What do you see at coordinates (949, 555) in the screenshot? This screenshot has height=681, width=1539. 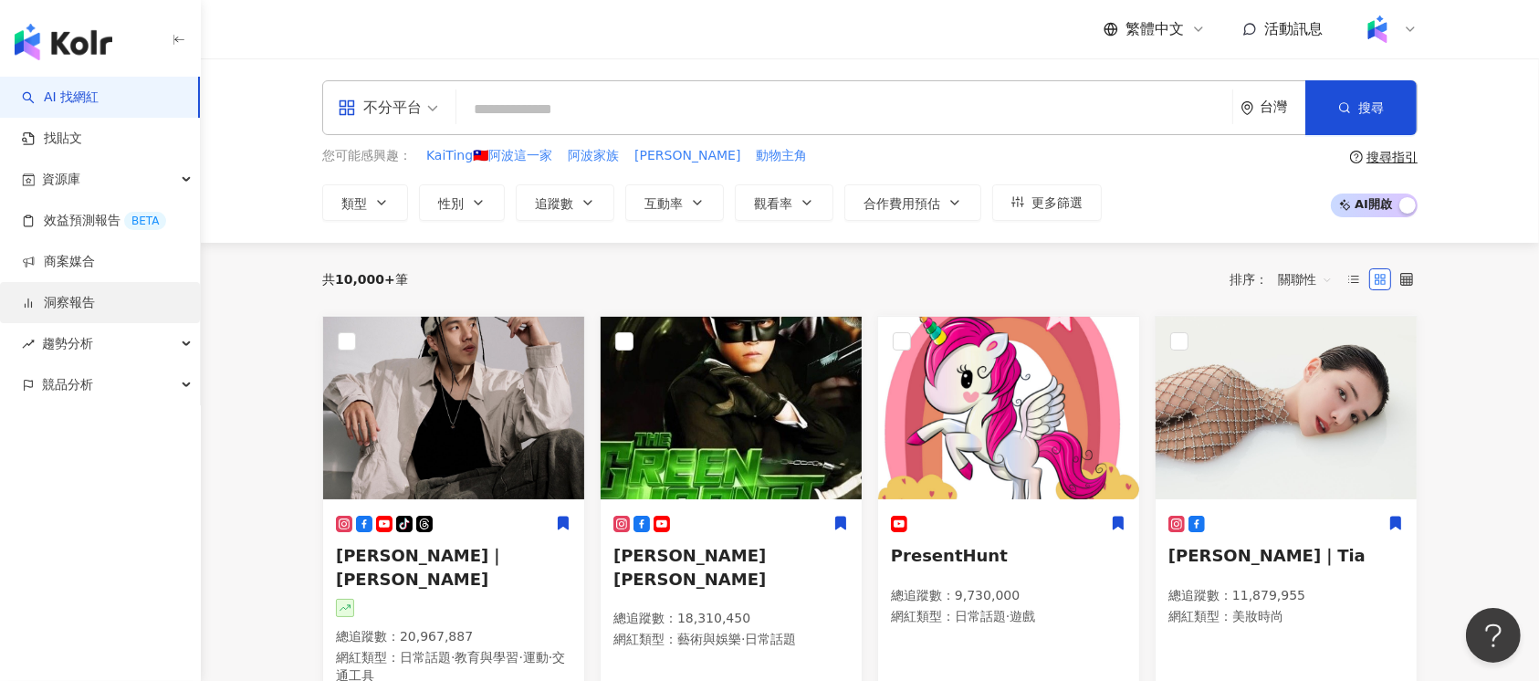 I see `span: PresentHunt` at bounding box center [949, 555].